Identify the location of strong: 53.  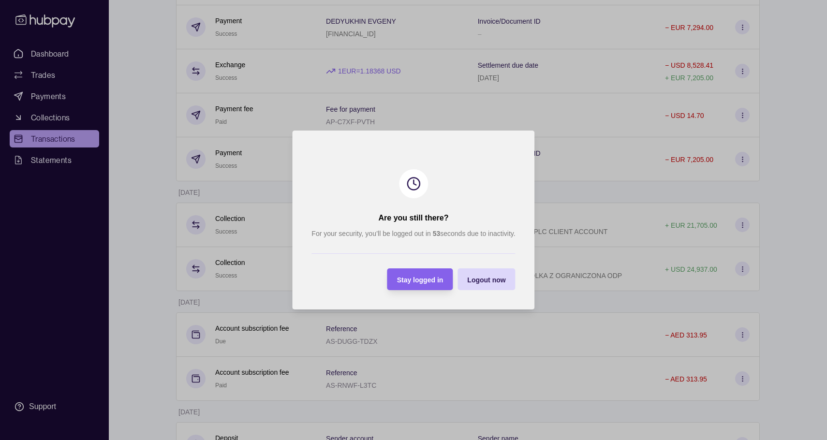
(437, 234).